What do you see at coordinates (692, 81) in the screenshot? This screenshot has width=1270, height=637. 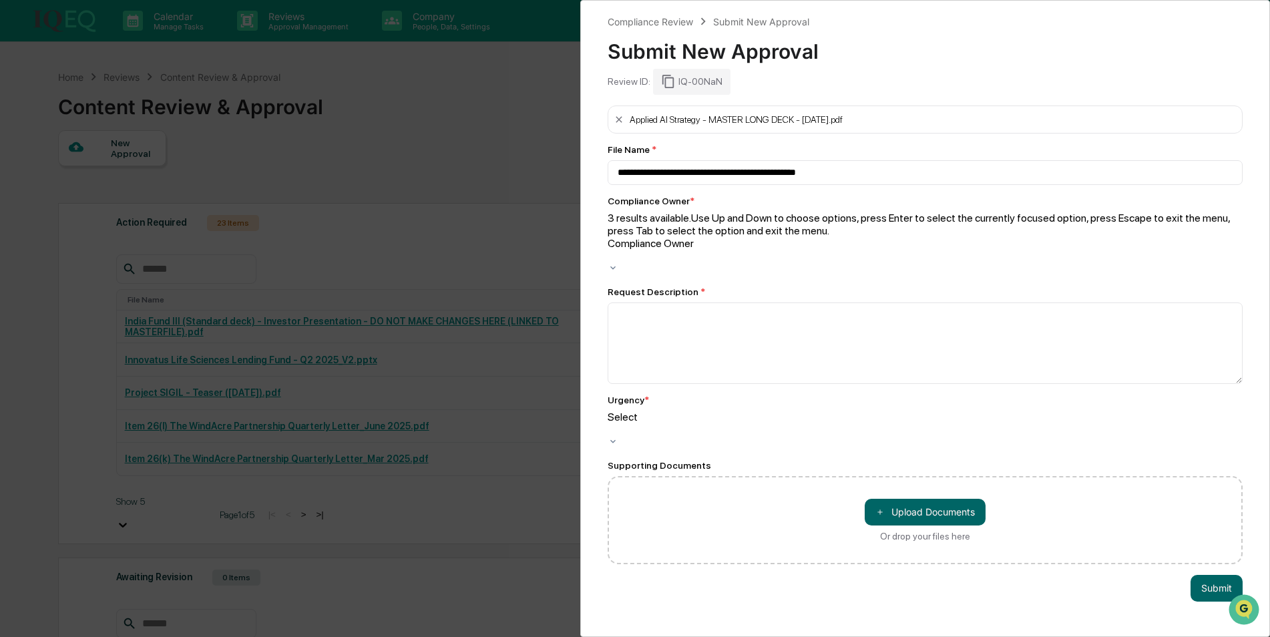 I see `div: IQ-00NaN` at bounding box center [692, 81].